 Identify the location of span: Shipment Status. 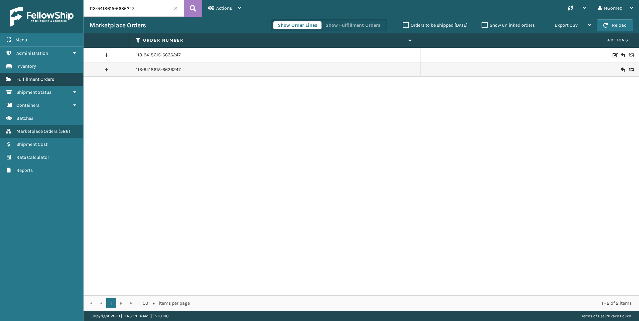
(34, 92).